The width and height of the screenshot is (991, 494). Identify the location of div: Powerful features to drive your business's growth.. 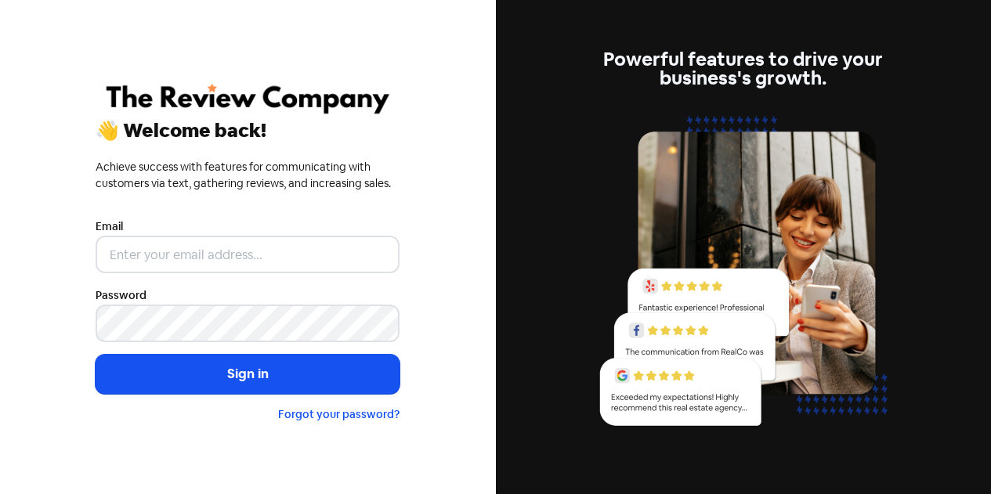
(743, 69).